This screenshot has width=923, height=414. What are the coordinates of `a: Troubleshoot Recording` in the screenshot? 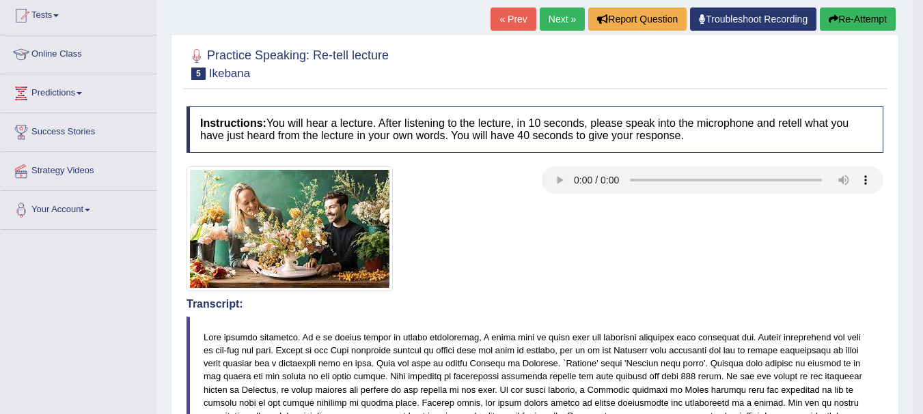 It's located at (752, 19).